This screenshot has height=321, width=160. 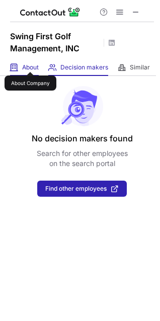 I want to click on span: About, so click(x=30, y=67).